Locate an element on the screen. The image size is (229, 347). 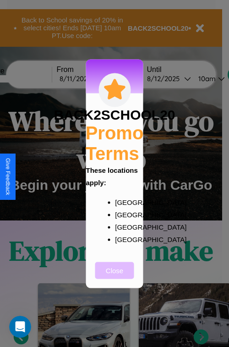
button: Close is located at coordinates (114, 270).